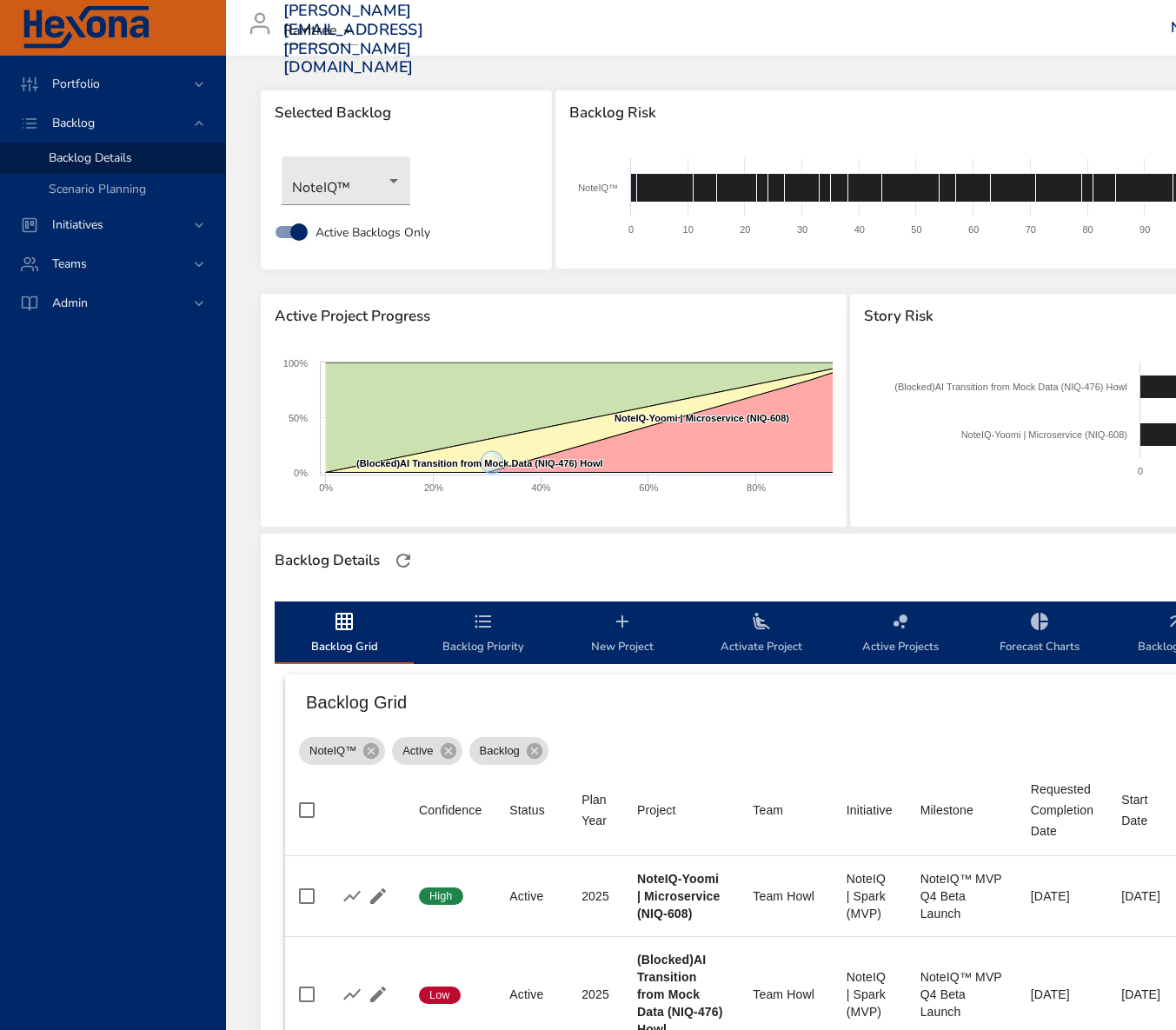  I want to click on text: 70, so click(1031, 229).